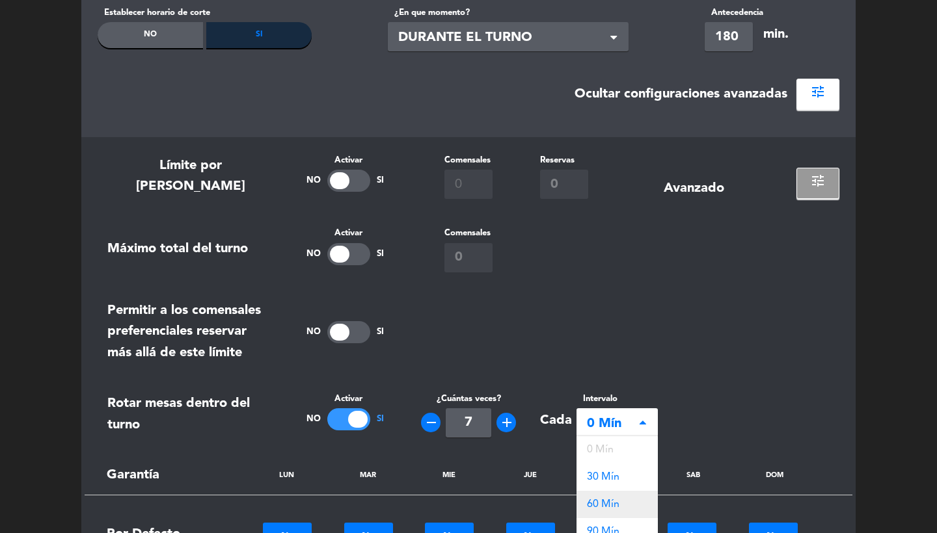 This screenshot has width=937, height=533. I want to click on span: 60 Mín, so click(603, 505).